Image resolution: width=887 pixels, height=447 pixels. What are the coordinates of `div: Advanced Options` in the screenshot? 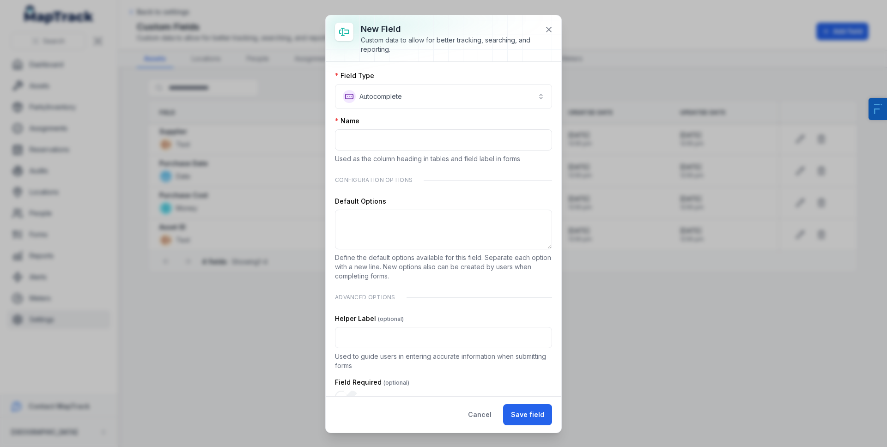 It's located at (444, 298).